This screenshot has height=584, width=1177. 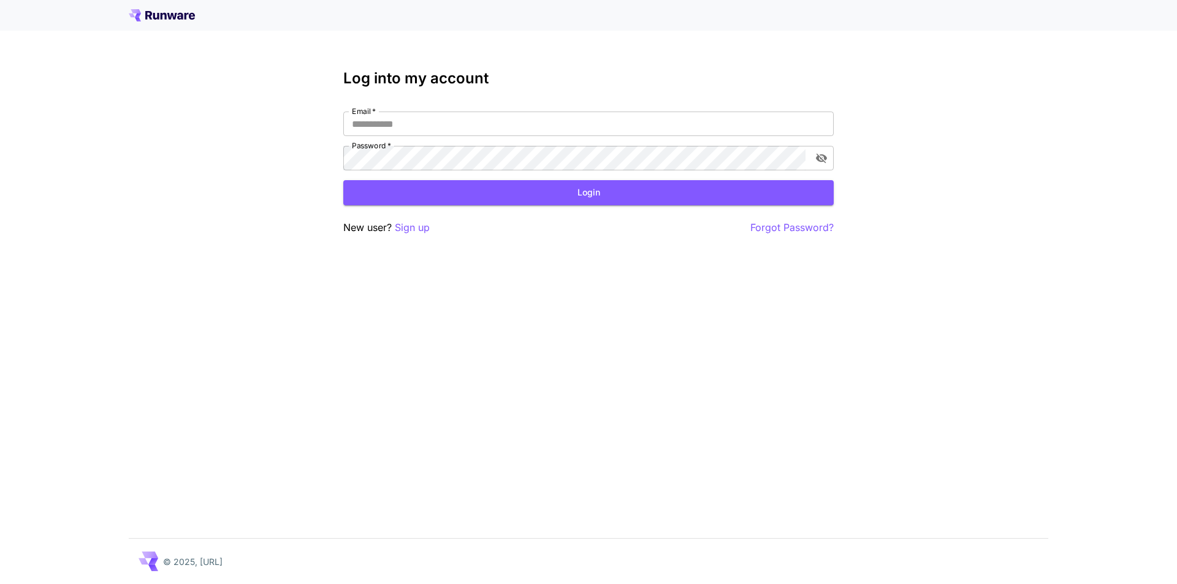 I want to click on label: Password, so click(x=372, y=145).